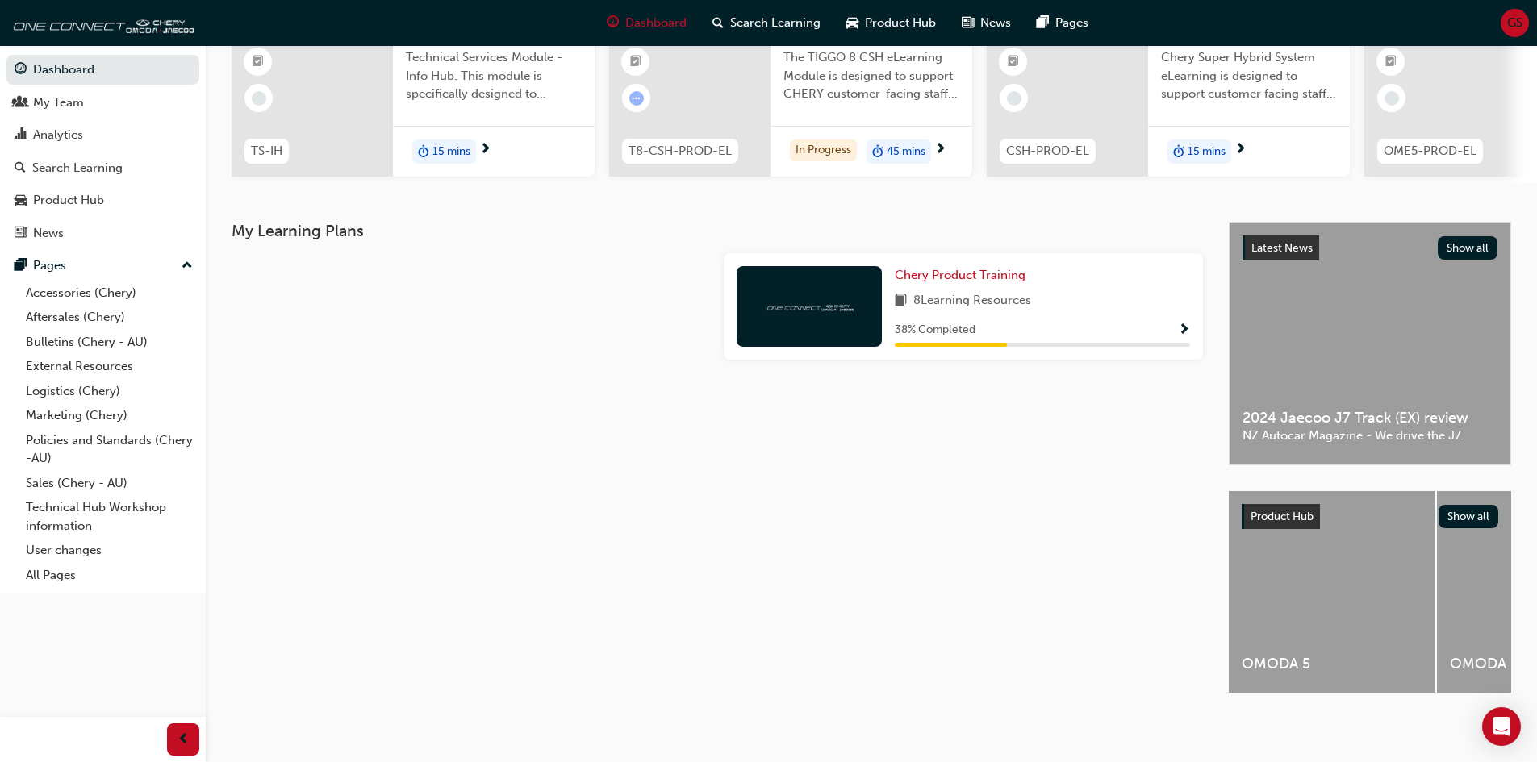  What do you see at coordinates (102, 69) in the screenshot?
I see `a: Dashboard` at bounding box center [102, 69].